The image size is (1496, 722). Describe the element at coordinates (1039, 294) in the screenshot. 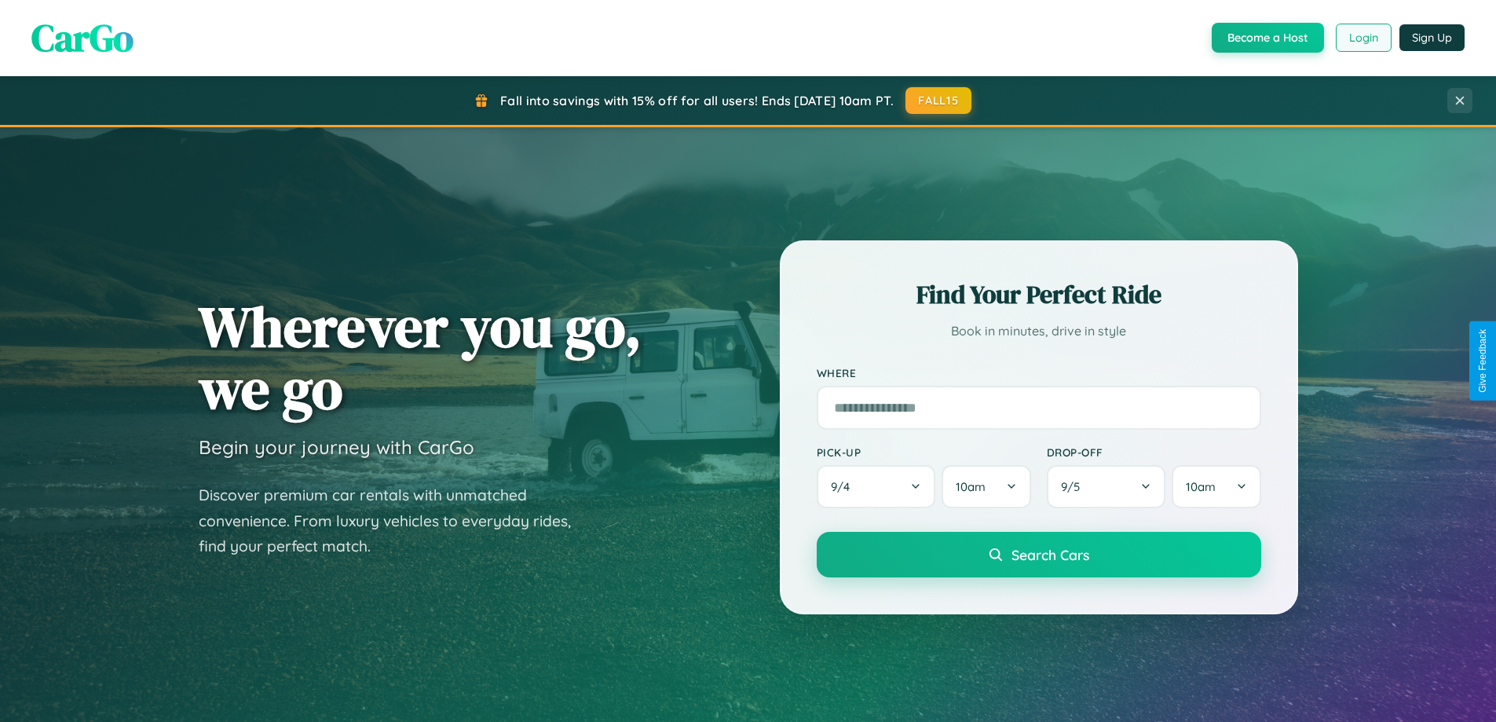

I see `h2: Find Your Perfect Ride` at that location.